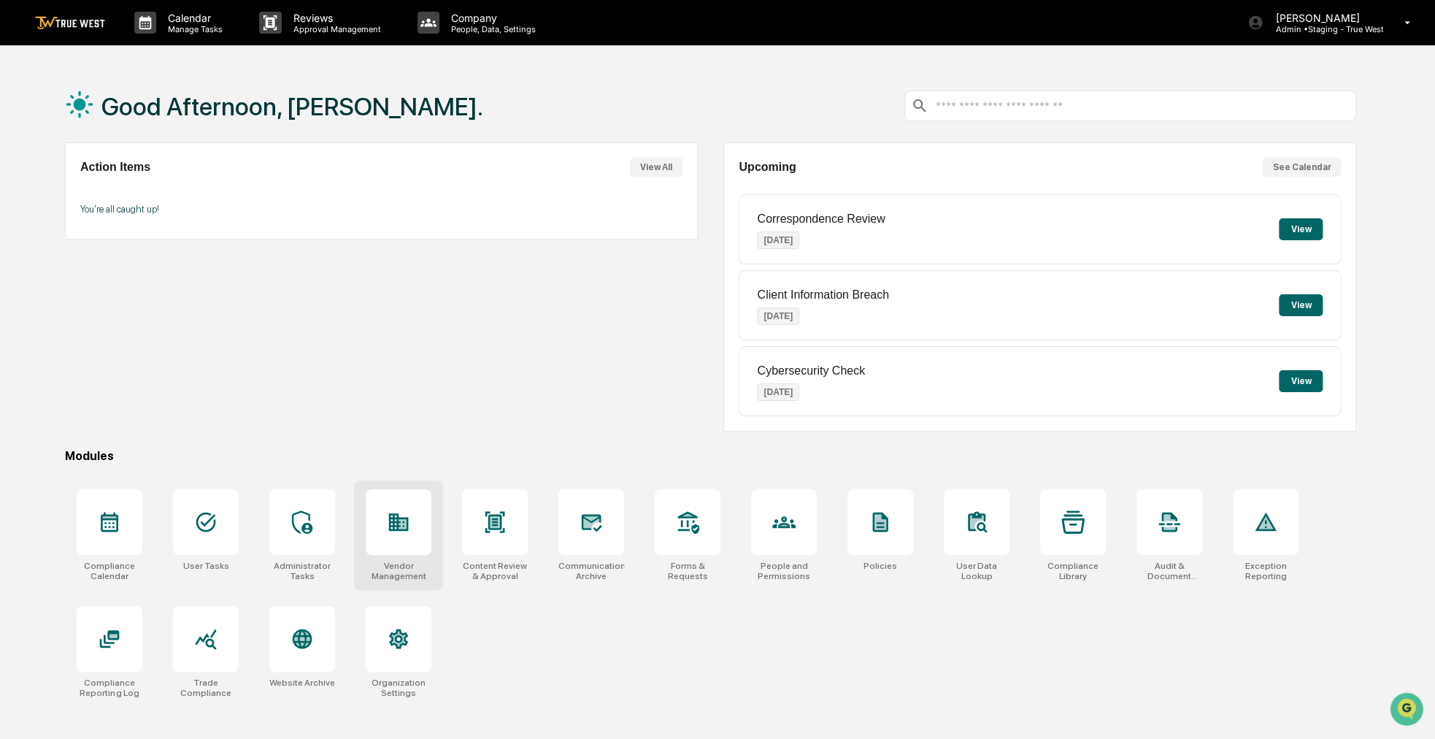  What do you see at coordinates (206, 688) in the screenshot?
I see `div: Trade Compliance` at bounding box center [206, 688].